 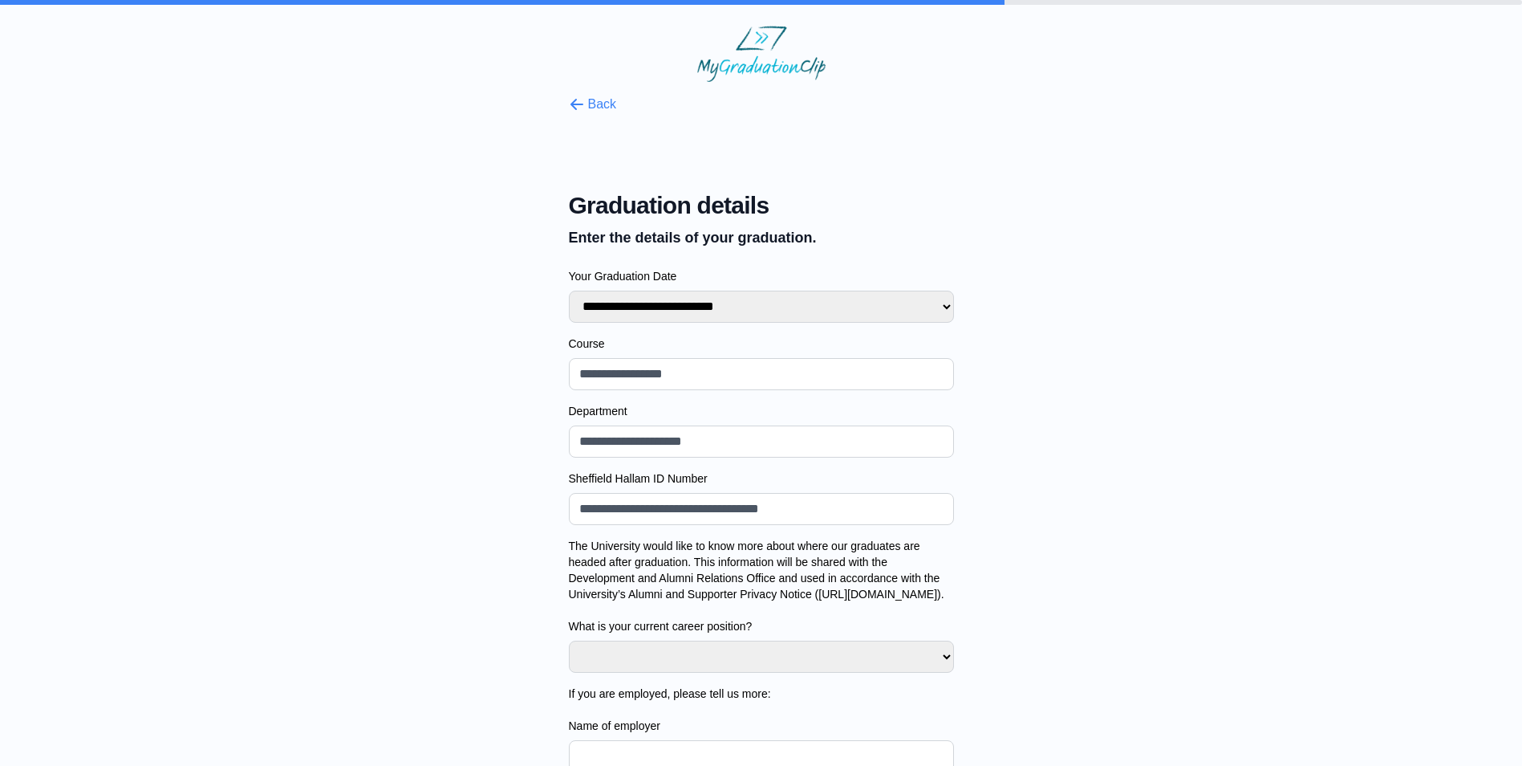 I want to click on button: Back, so click(x=593, y=104).